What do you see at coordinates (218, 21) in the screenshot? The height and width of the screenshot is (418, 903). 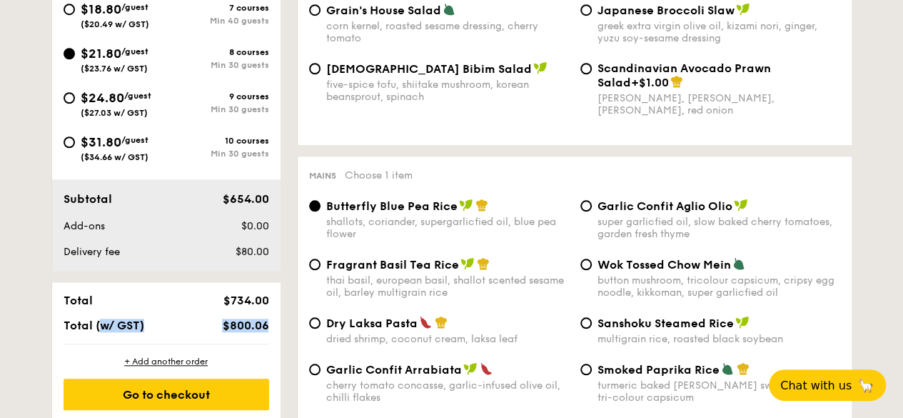 I see `div: Min 40 guests` at bounding box center [218, 21].